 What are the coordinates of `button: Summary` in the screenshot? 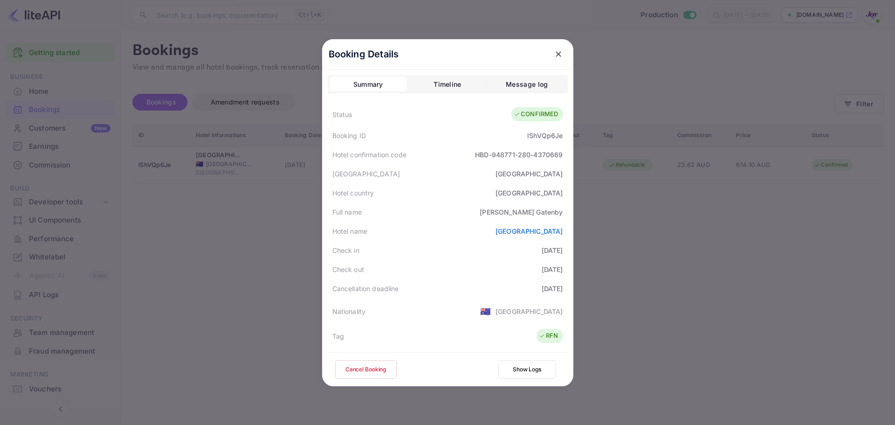 It's located at (368, 84).